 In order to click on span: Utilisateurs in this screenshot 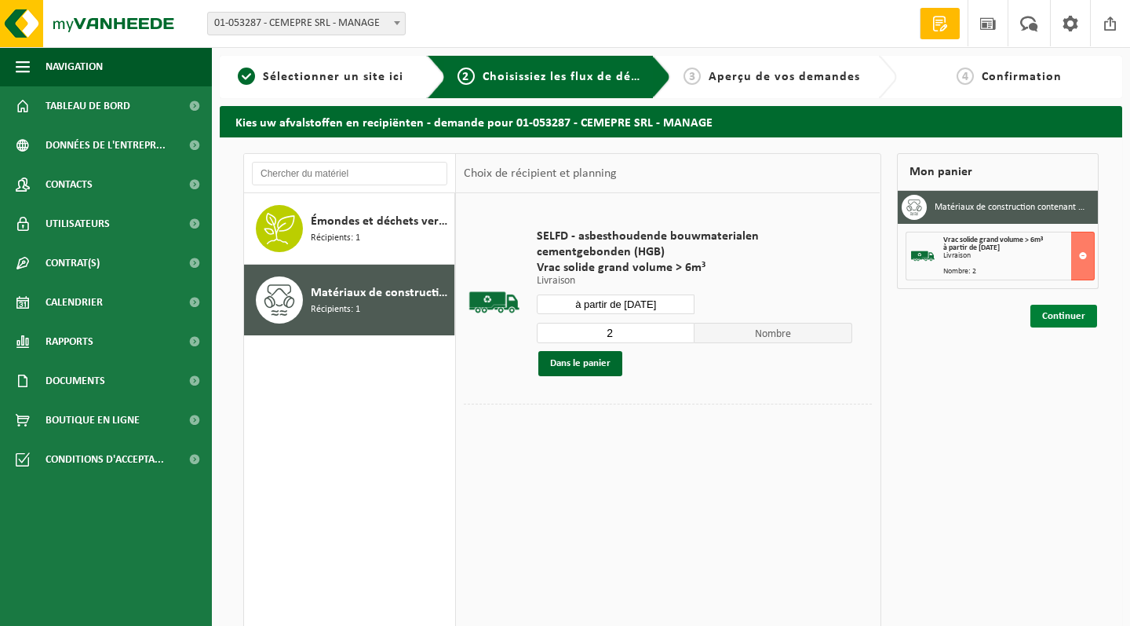, I will do `click(78, 224)`.